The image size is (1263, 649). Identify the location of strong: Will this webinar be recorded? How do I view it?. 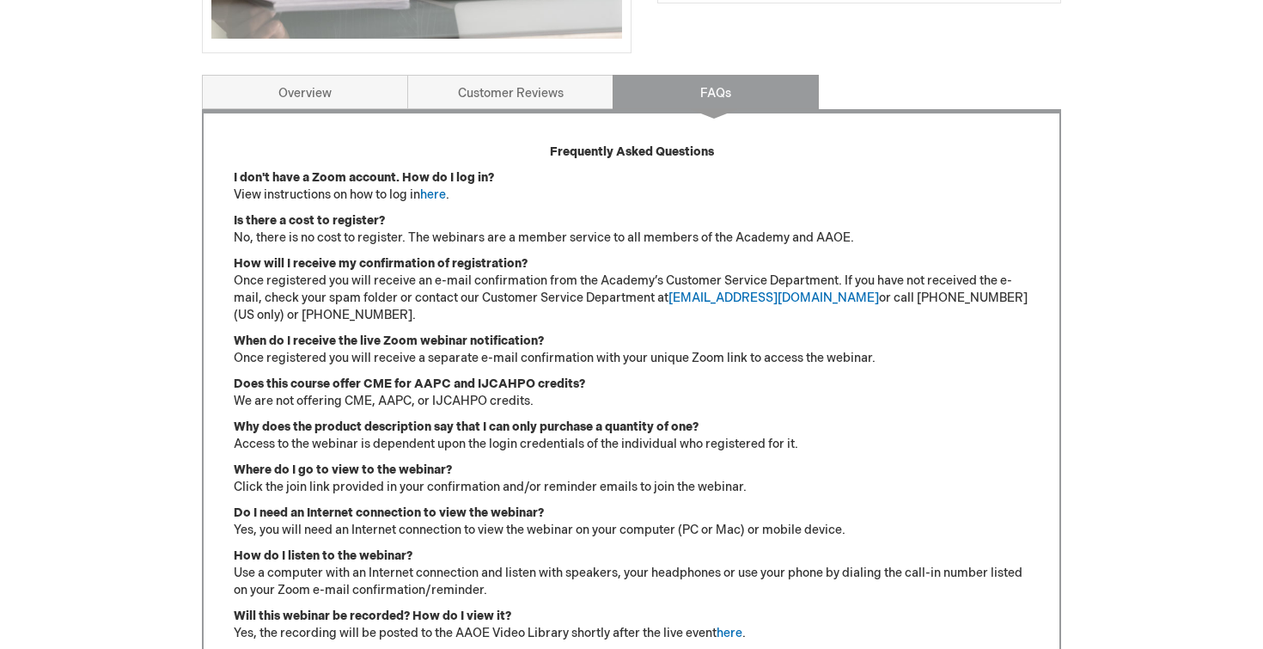
(372, 615).